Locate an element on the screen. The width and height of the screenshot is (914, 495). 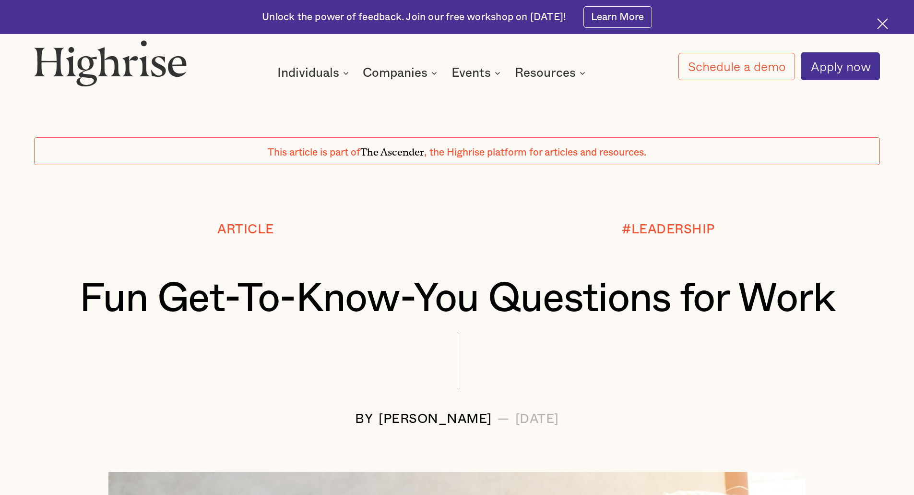
span: This article is part of is located at coordinates (314, 152).